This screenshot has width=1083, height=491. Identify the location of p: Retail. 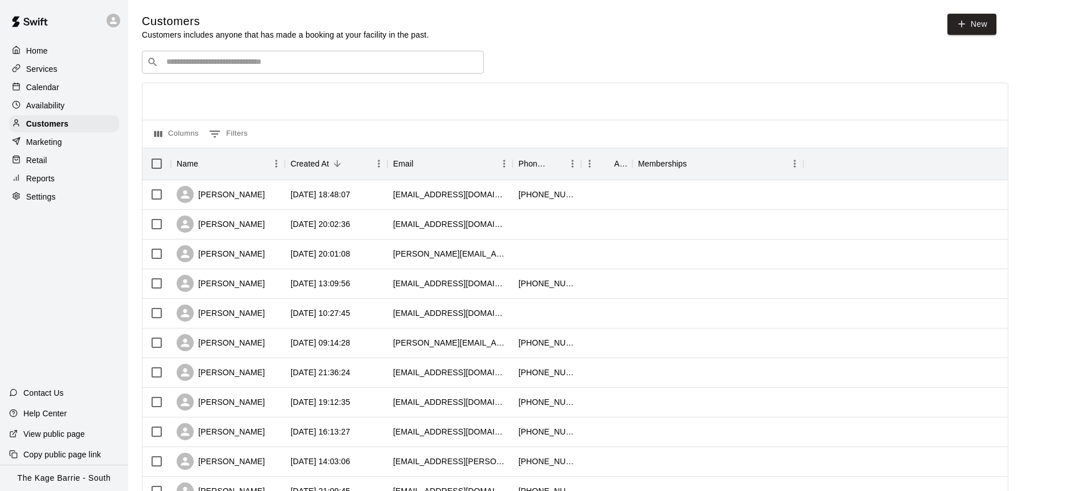
(36, 160).